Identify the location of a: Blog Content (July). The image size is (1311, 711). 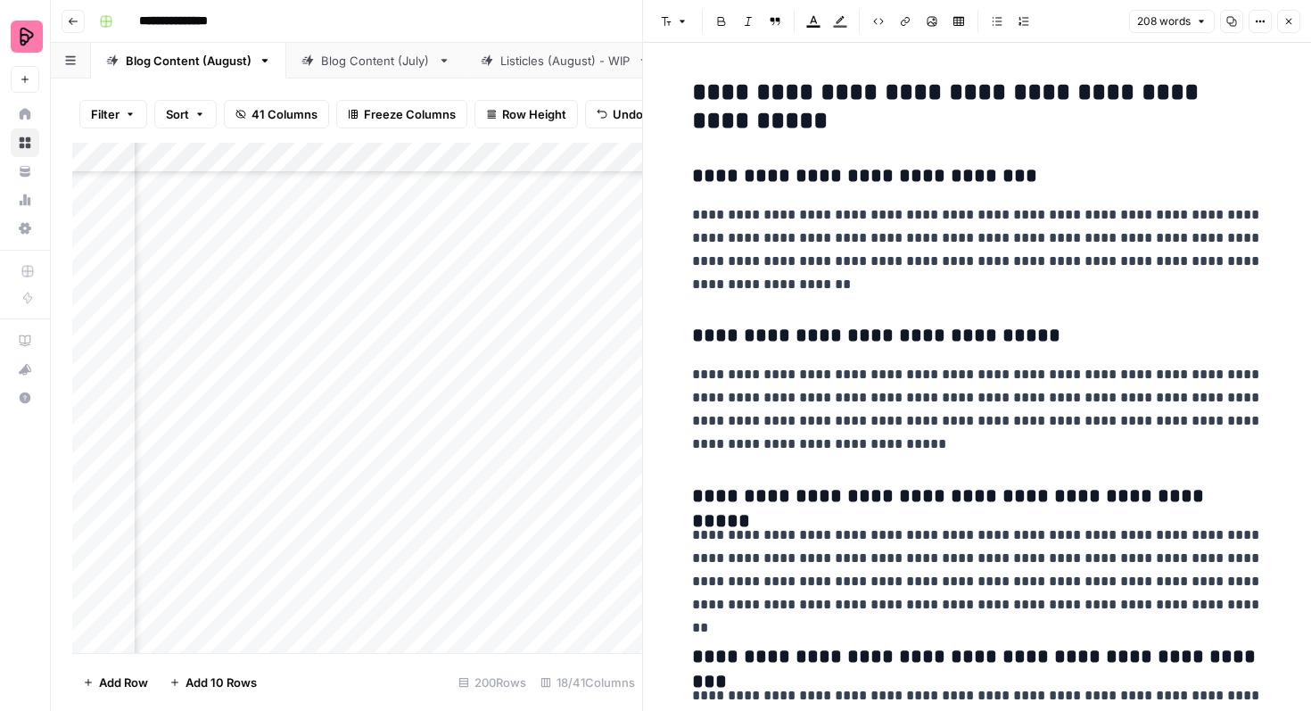
(375, 61).